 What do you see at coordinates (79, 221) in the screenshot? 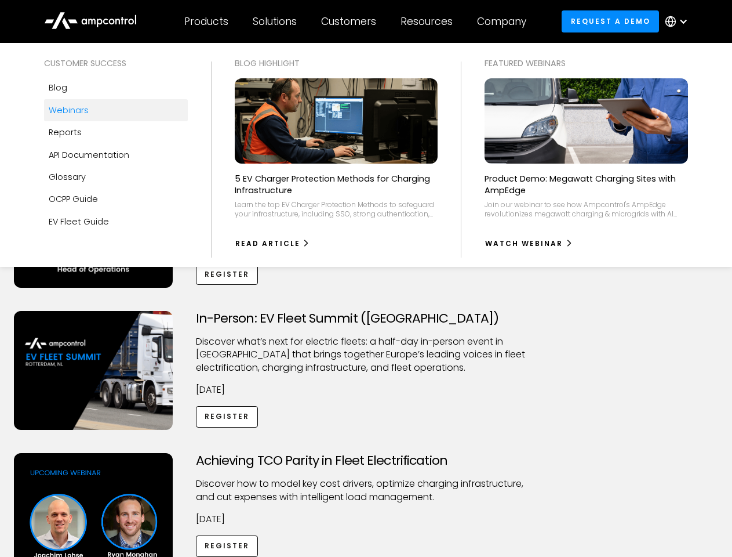
I see `div: EV Fleet Guide` at bounding box center [79, 221].